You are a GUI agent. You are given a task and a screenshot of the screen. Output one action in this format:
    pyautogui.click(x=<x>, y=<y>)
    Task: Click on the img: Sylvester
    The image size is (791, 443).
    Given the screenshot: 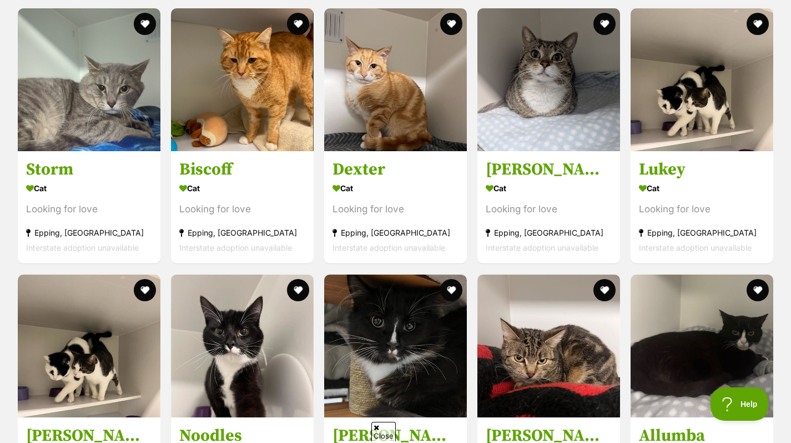 What is the action you would take?
    pyautogui.click(x=395, y=345)
    